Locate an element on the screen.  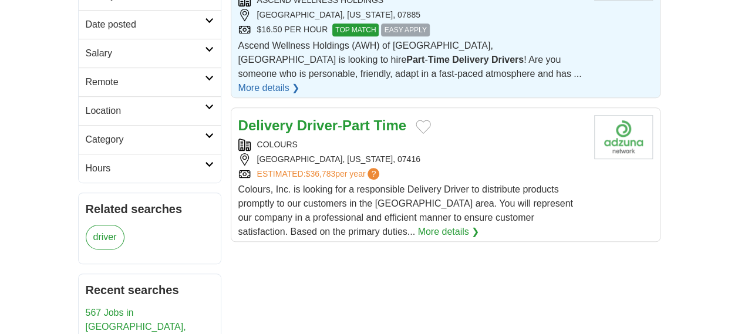
h2: Related searches is located at coordinates (150, 209).